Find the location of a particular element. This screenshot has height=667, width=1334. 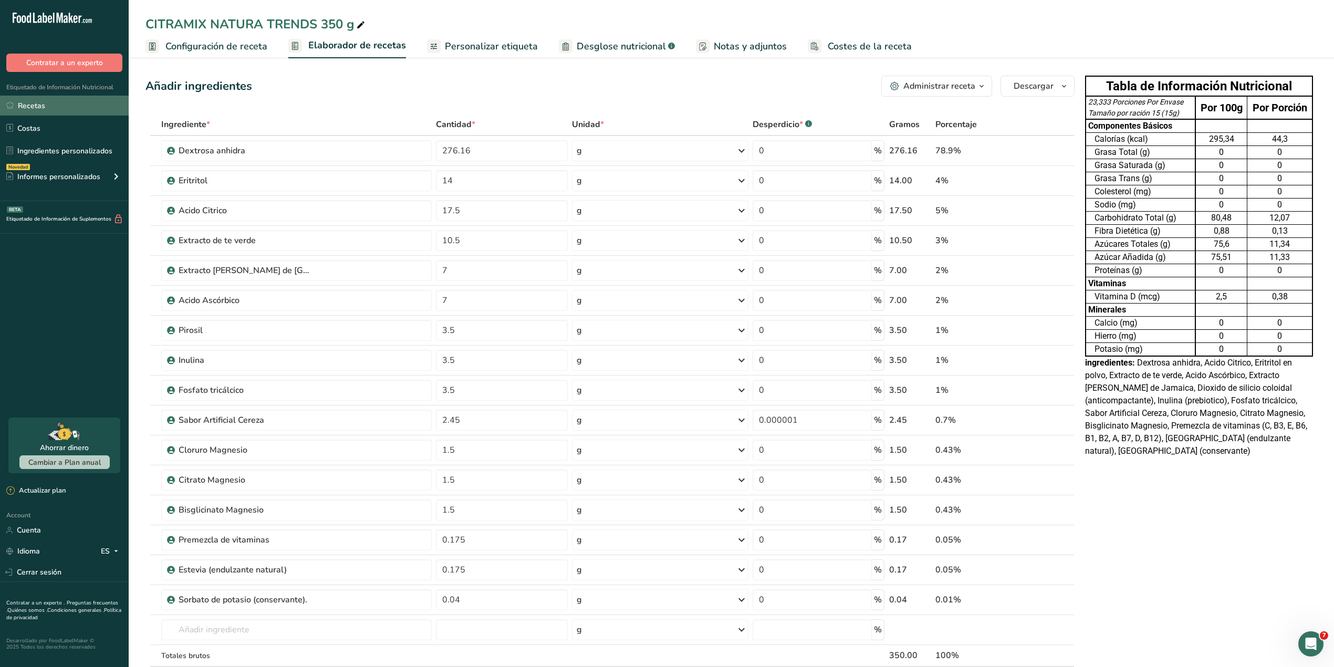

div: 78.9% is located at coordinates (979, 151).